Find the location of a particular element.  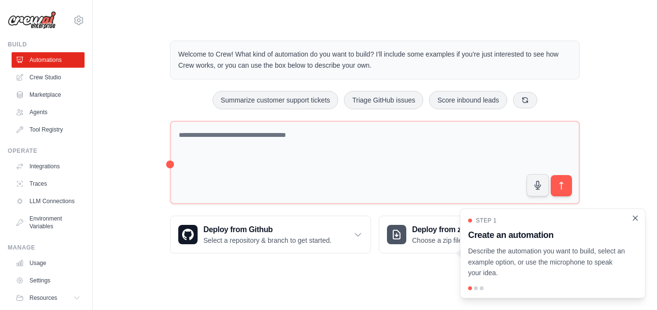

button: Triage GitHub issues is located at coordinates (384, 100).